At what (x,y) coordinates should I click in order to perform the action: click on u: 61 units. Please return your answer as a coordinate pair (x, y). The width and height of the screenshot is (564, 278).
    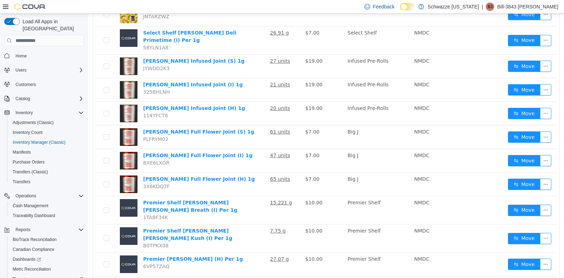
    Looking at the image, I should click on (192, 118).